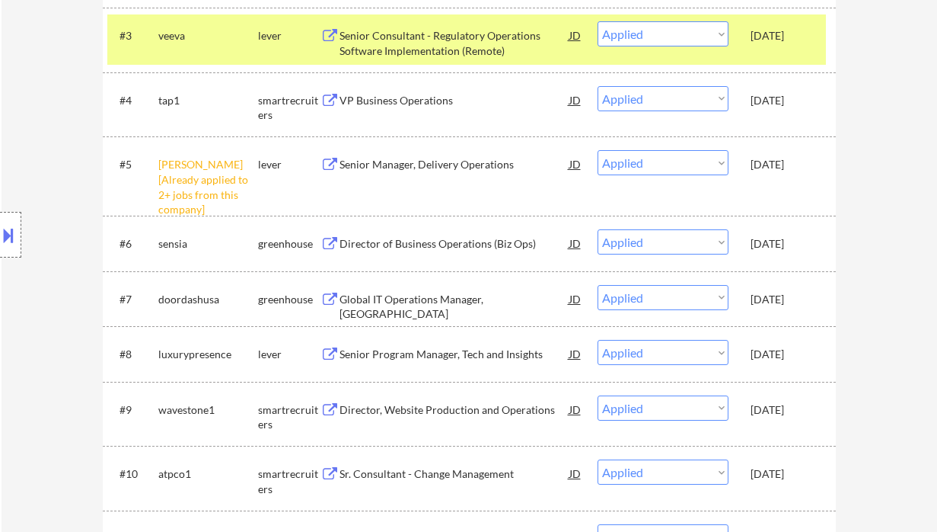  I want to click on div: #4, so click(133, 101).